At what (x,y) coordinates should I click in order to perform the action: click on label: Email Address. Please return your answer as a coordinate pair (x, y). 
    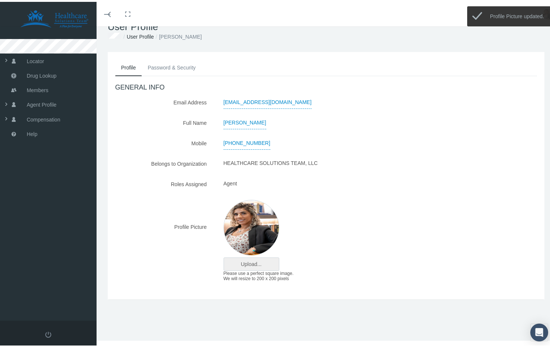
    Looking at the image, I should click on (190, 100).